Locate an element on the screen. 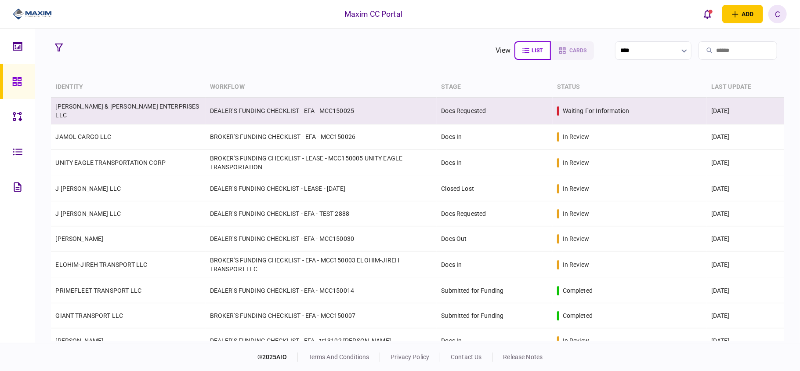 This screenshot has width=800, height=371. div: view is located at coordinates (503, 51).